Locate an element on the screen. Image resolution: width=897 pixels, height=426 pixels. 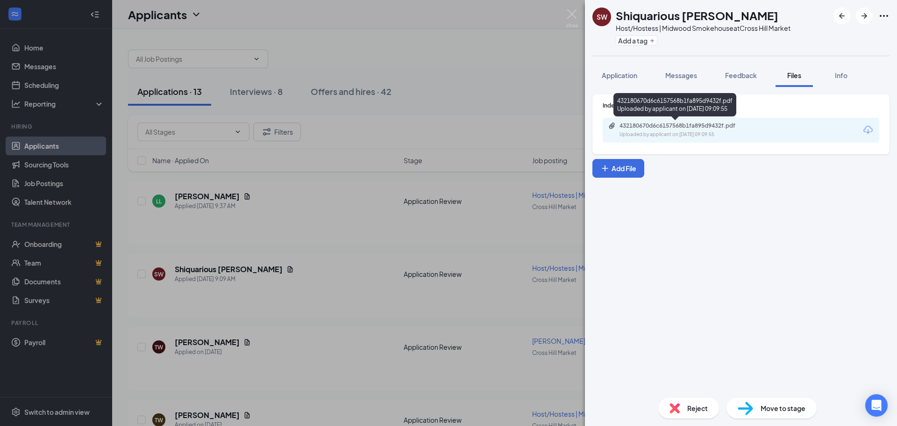
span: Info is located at coordinates (841, 75).